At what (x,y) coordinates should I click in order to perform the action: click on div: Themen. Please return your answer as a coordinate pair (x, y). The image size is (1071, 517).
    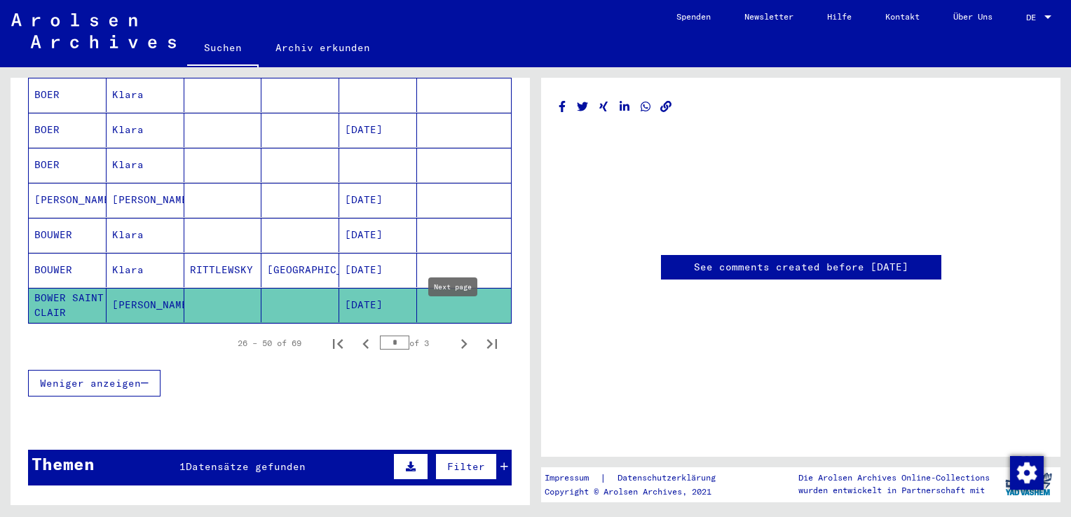
    Looking at the image, I should click on (63, 464).